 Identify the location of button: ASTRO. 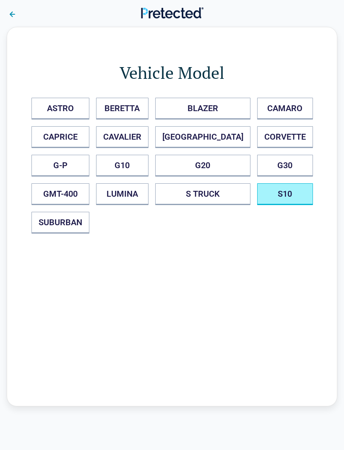
(60, 109).